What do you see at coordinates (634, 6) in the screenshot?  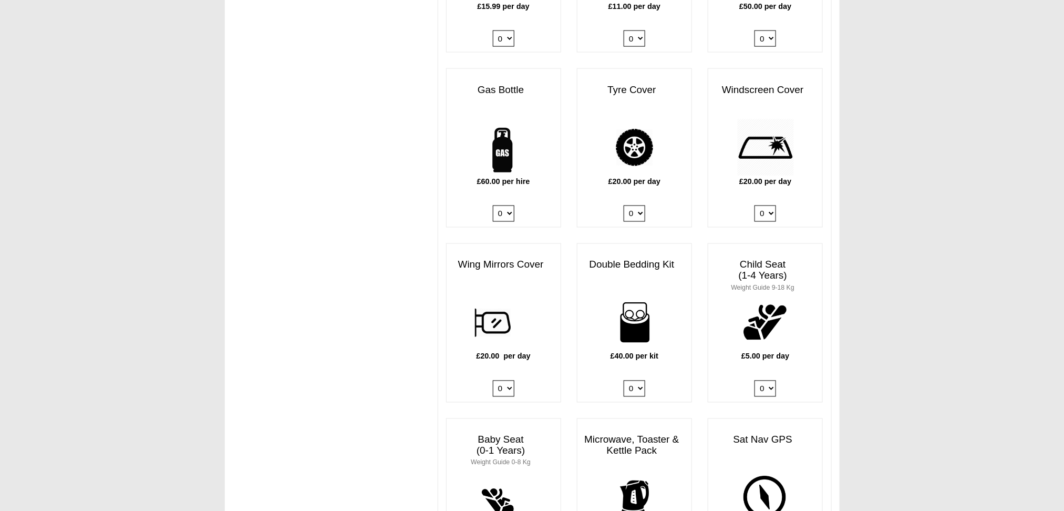 I see `b: £11.00 per day` at bounding box center [634, 6].